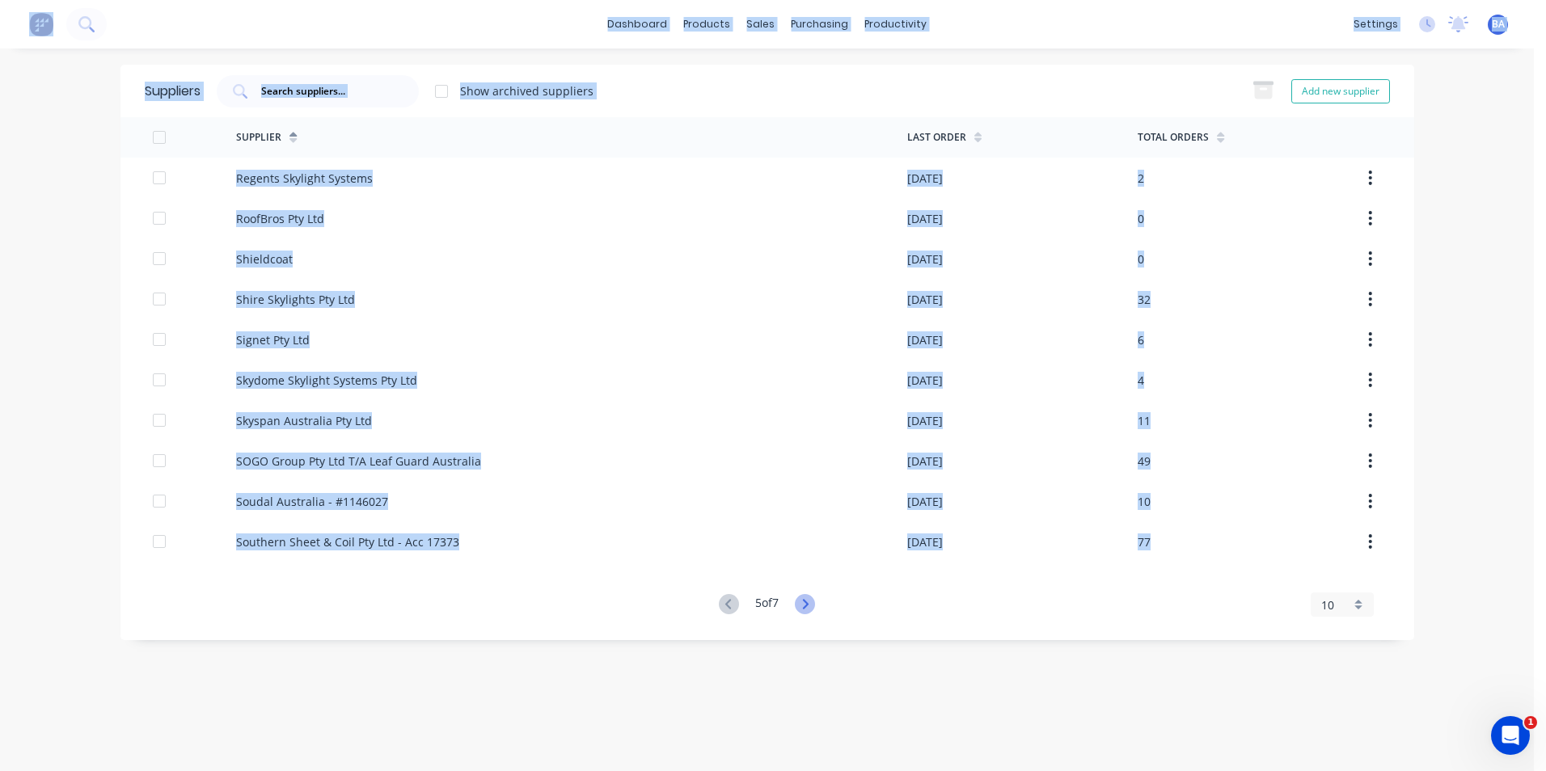 This screenshot has height=771, width=1546. What do you see at coordinates (280, 218) in the screenshot?
I see `div: RoofBros Pty Ltd` at bounding box center [280, 218].